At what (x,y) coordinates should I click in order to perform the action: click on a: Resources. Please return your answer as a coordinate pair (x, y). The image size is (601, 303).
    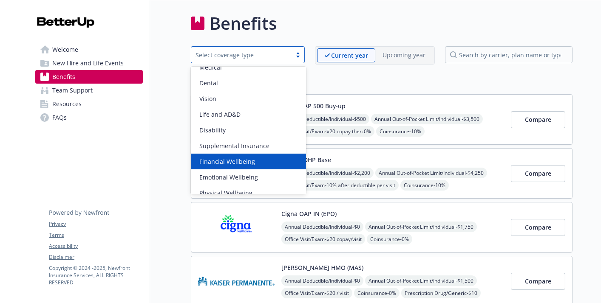
    Looking at the image, I should click on (89, 104).